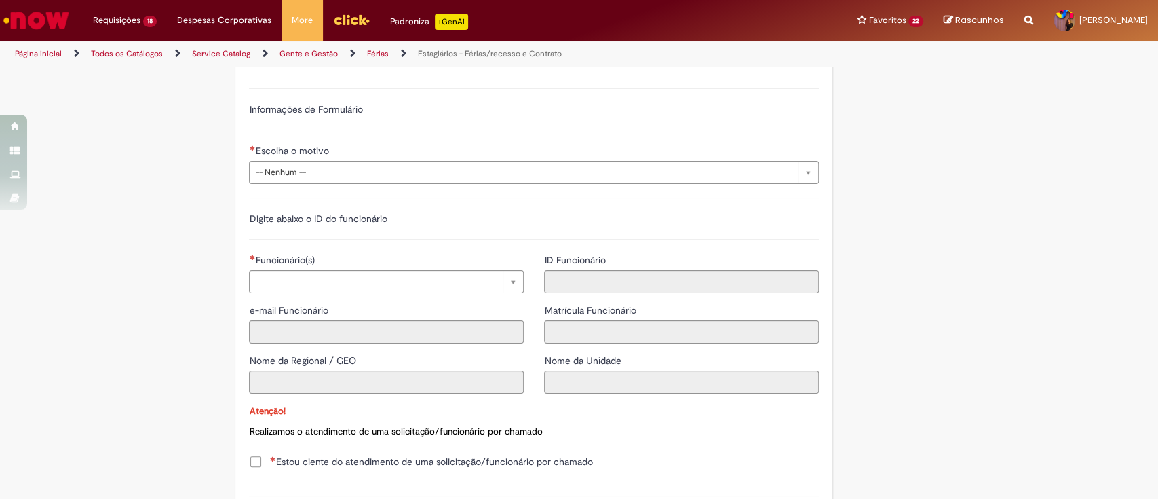 Image resolution: width=1158 pixels, height=499 pixels. I want to click on label: Digite abaixo o ID do funcionário, so click(317, 218).